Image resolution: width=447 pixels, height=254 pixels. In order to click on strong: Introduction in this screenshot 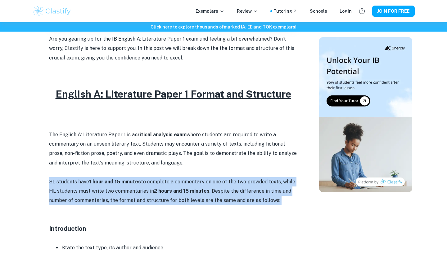, I will do `click(68, 229)`.